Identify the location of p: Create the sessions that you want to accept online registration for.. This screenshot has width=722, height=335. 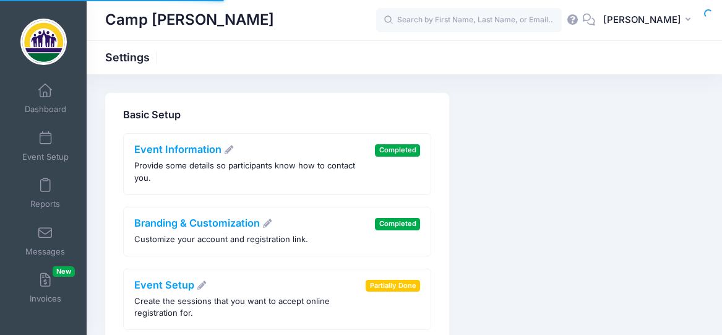
(247, 307).